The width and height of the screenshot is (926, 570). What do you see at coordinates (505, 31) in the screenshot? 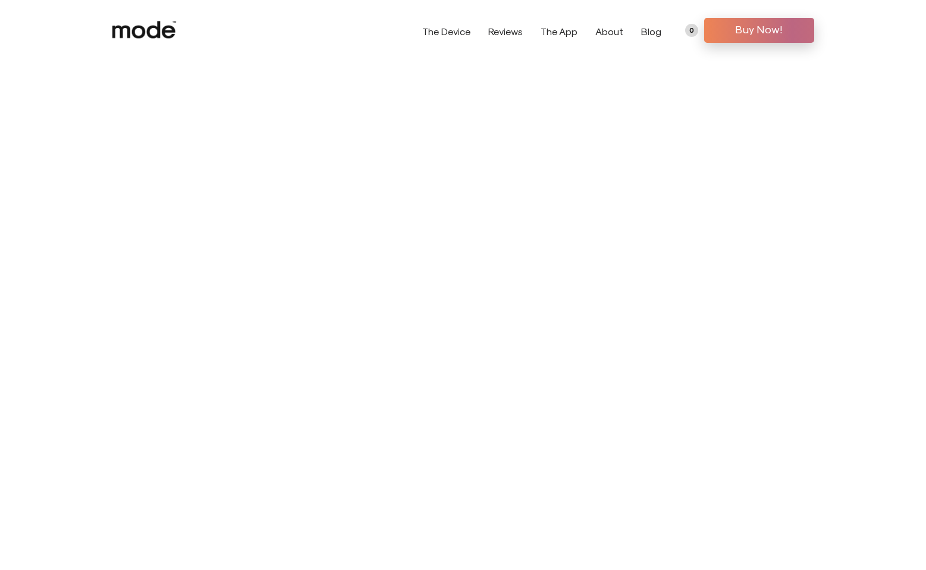
I see `a: Reviews` at bounding box center [505, 31].